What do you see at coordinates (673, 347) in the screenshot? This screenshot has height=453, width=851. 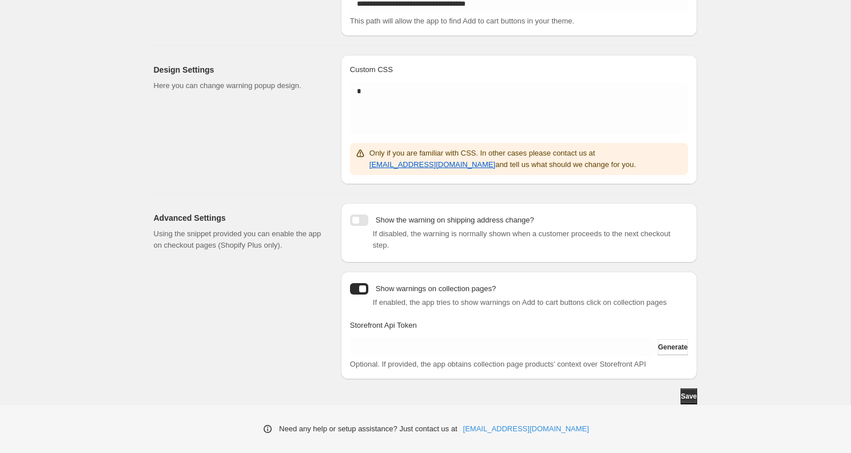 I see `span: Generate` at bounding box center [673, 347].